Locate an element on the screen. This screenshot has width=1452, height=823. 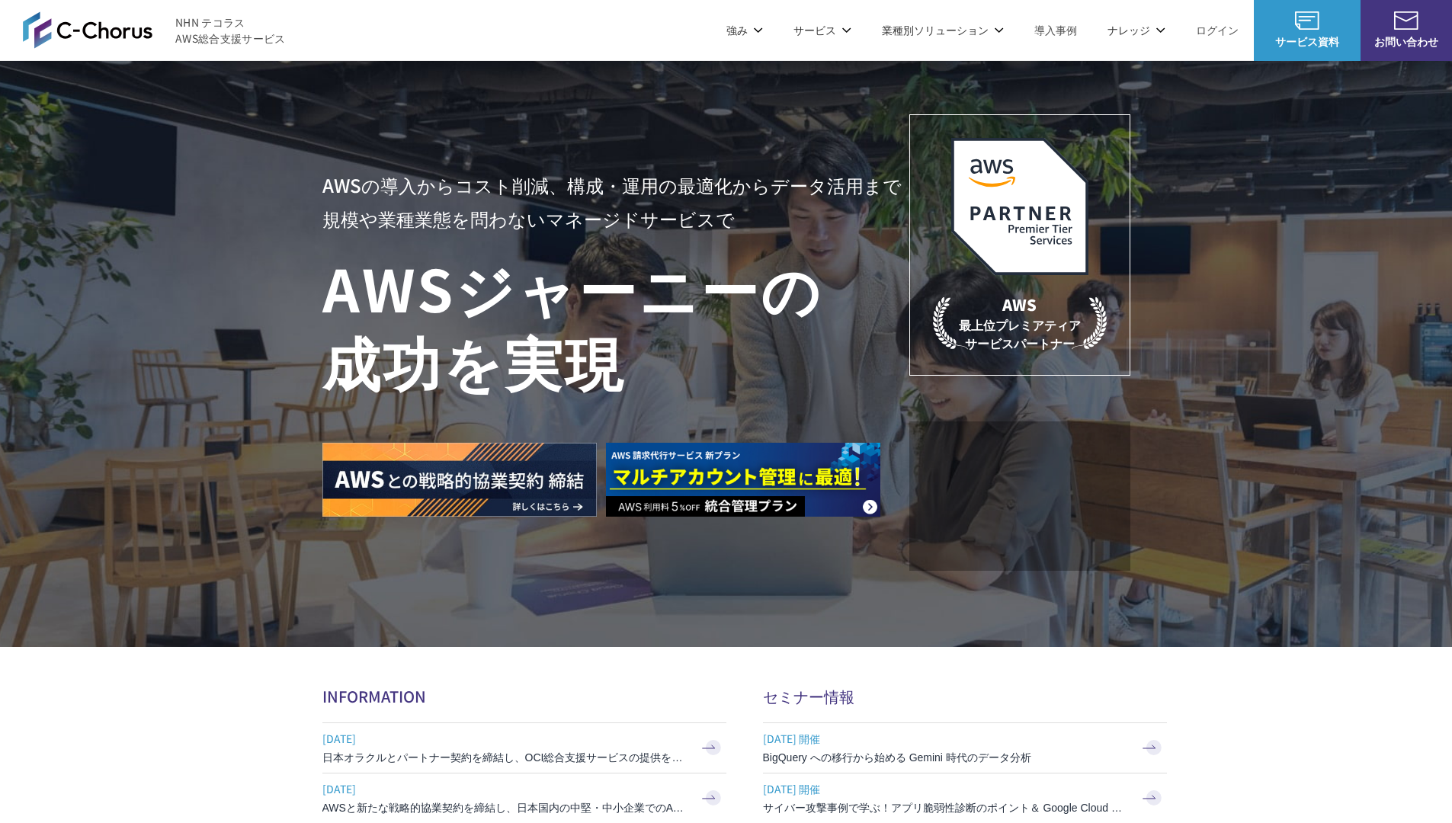
span: NHN テコラス AWS総合支援サービス is located at coordinates (230, 30).